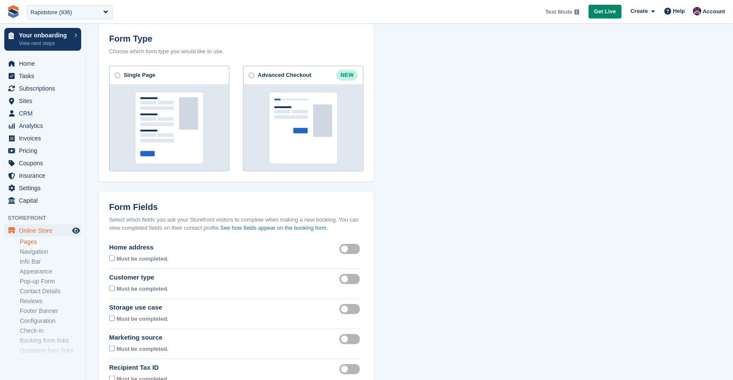 The height and width of the screenshot is (380, 733). I want to click on span: Tasks, so click(45, 76).